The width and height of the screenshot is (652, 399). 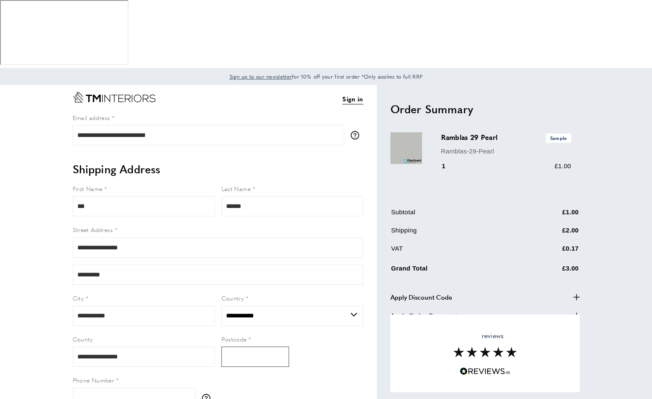 What do you see at coordinates (93, 229) in the screenshot?
I see `span: Street Address` at bounding box center [93, 229].